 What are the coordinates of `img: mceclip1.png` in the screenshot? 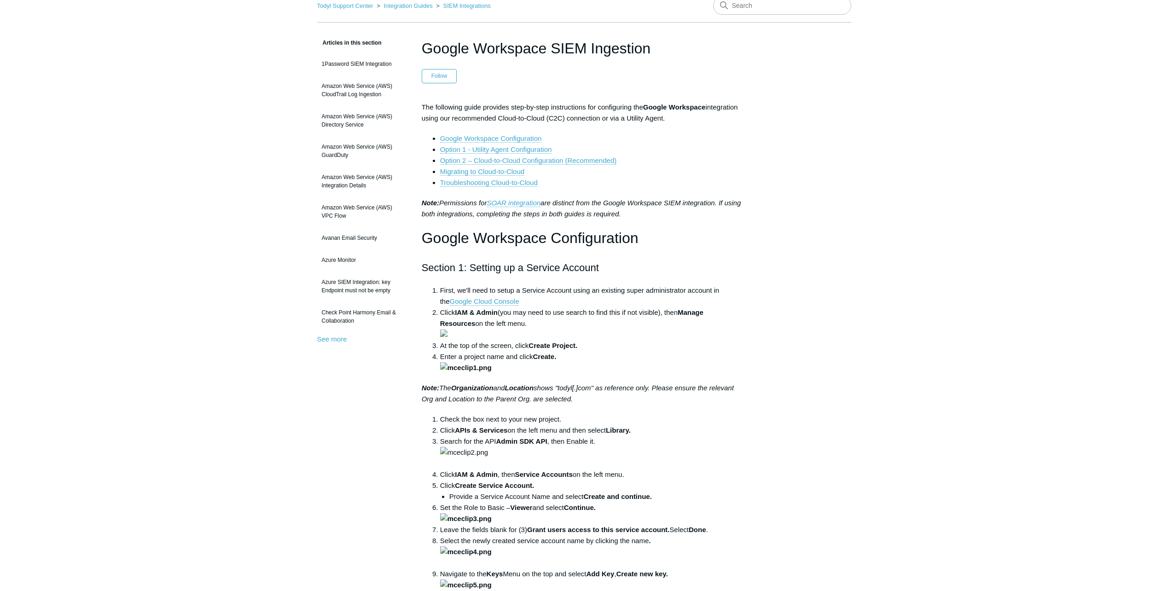 It's located at (466, 368).